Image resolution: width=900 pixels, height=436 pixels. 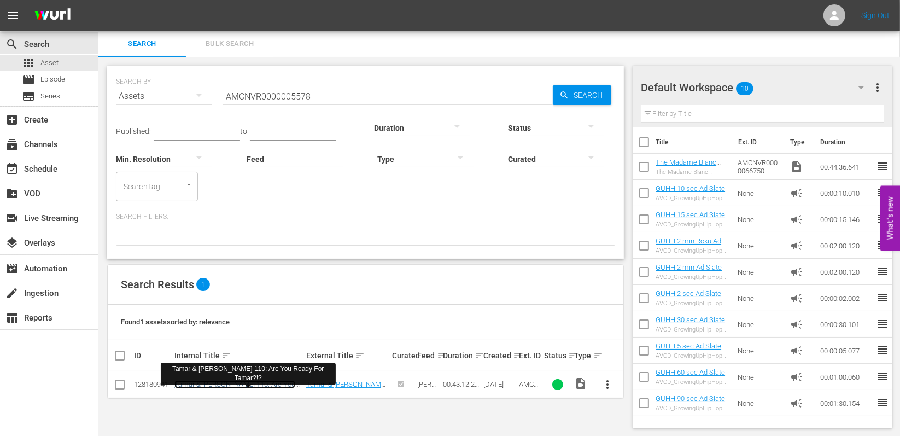 I want to click on th: Type, so click(x=798, y=142).